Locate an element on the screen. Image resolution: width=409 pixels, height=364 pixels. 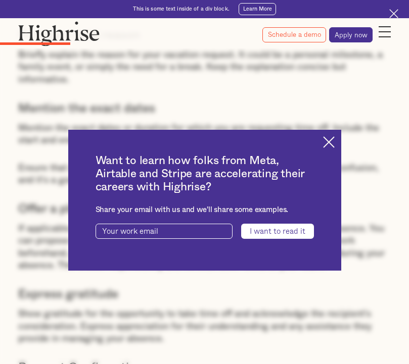
h2: Want to learn how folks from Meta, Airtable and Stripe are accelerating their careers with Highrise? is located at coordinates (205, 174).